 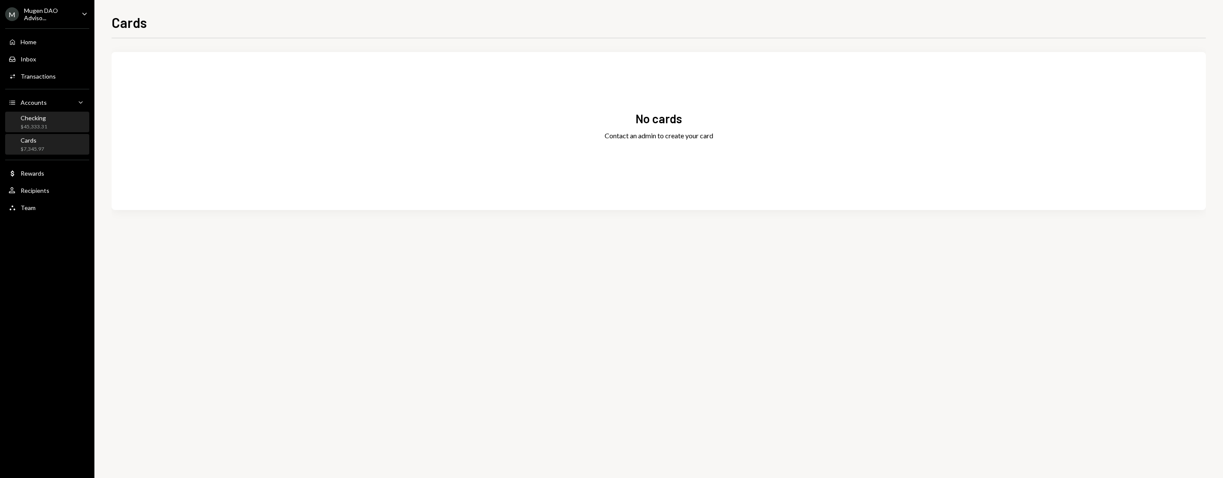 What do you see at coordinates (32, 140) in the screenshot?
I see `div: Cards` at bounding box center [32, 140].